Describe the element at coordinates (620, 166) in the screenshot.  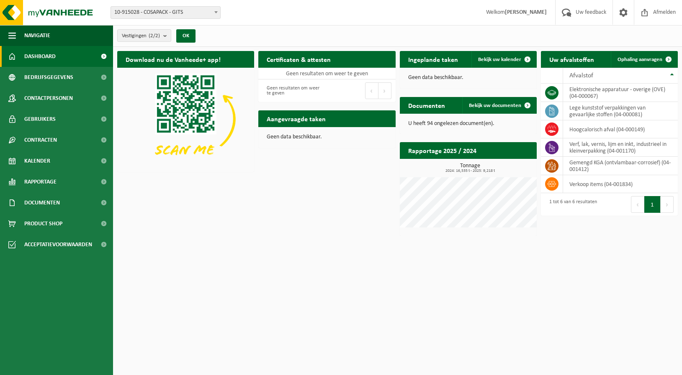
I see `td: gemengd KGA (ontvlambaar-corrosief) (04-001412)` at that location.